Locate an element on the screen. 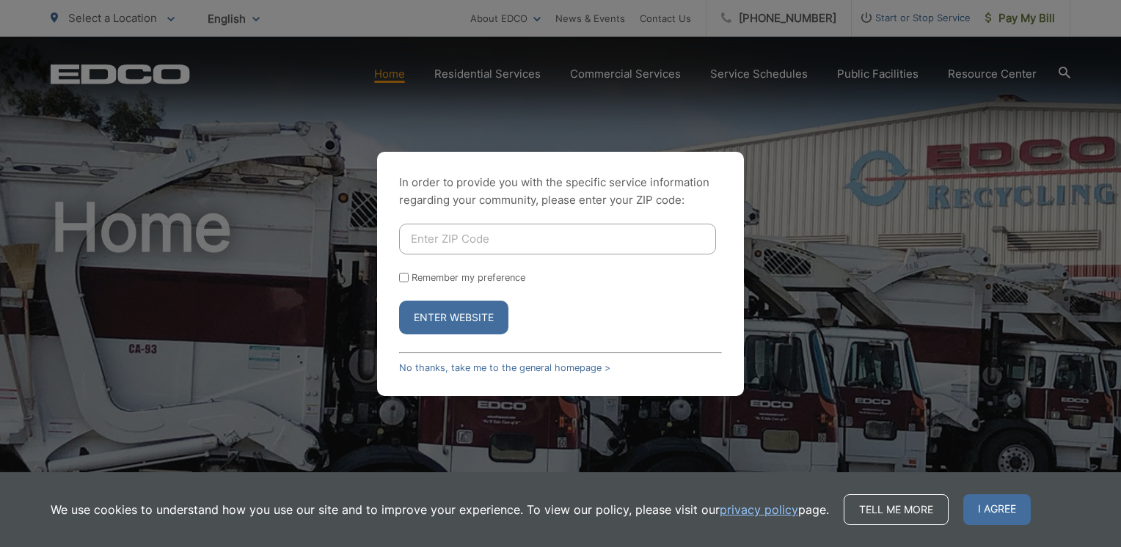  a: Tell me more is located at coordinates (896, 510).